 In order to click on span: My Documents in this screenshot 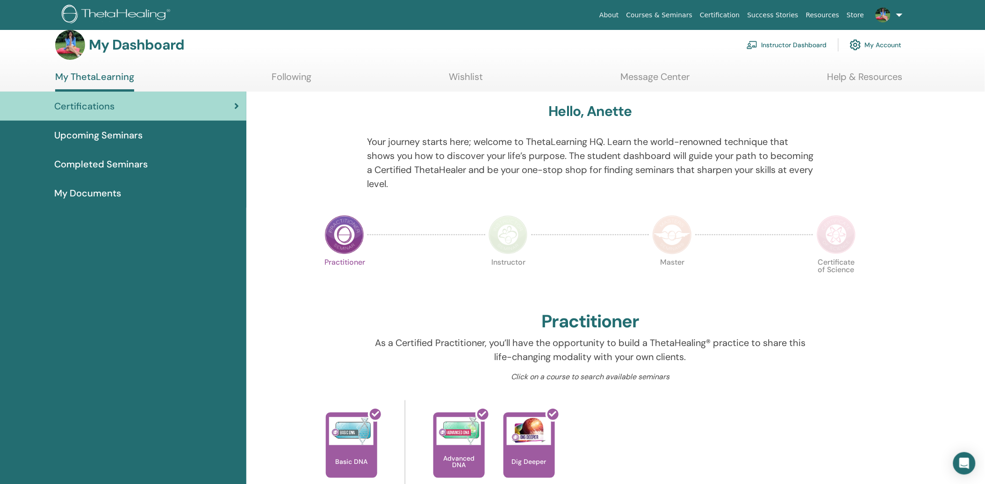, I will do `click(87, 193)`.